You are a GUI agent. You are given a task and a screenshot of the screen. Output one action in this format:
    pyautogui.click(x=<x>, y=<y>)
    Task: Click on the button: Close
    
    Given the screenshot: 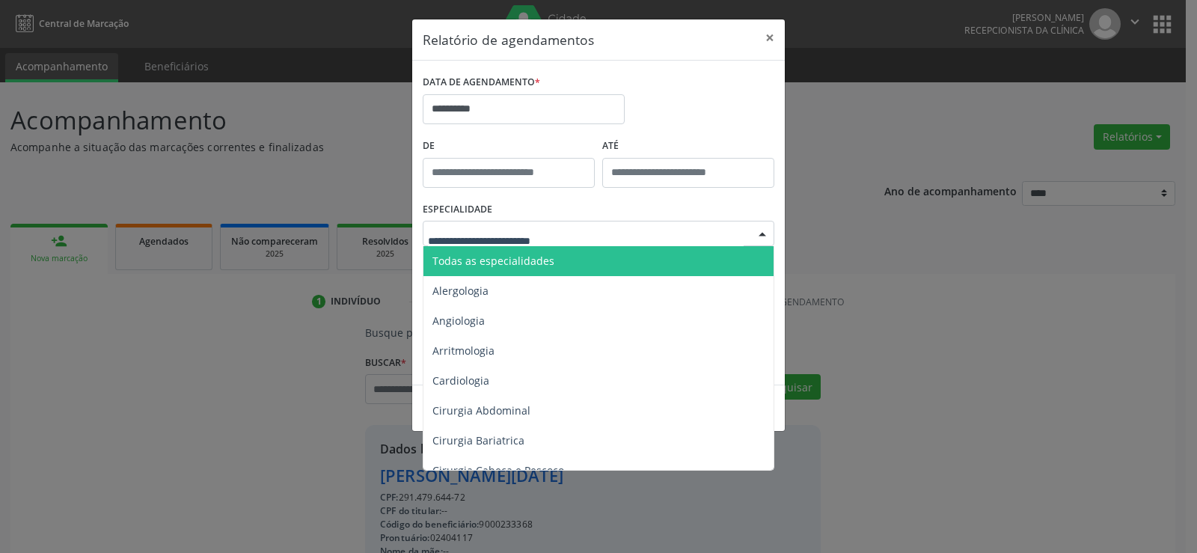 What is the action you would take?
    pyautogui.click(x=770, y=37)
    